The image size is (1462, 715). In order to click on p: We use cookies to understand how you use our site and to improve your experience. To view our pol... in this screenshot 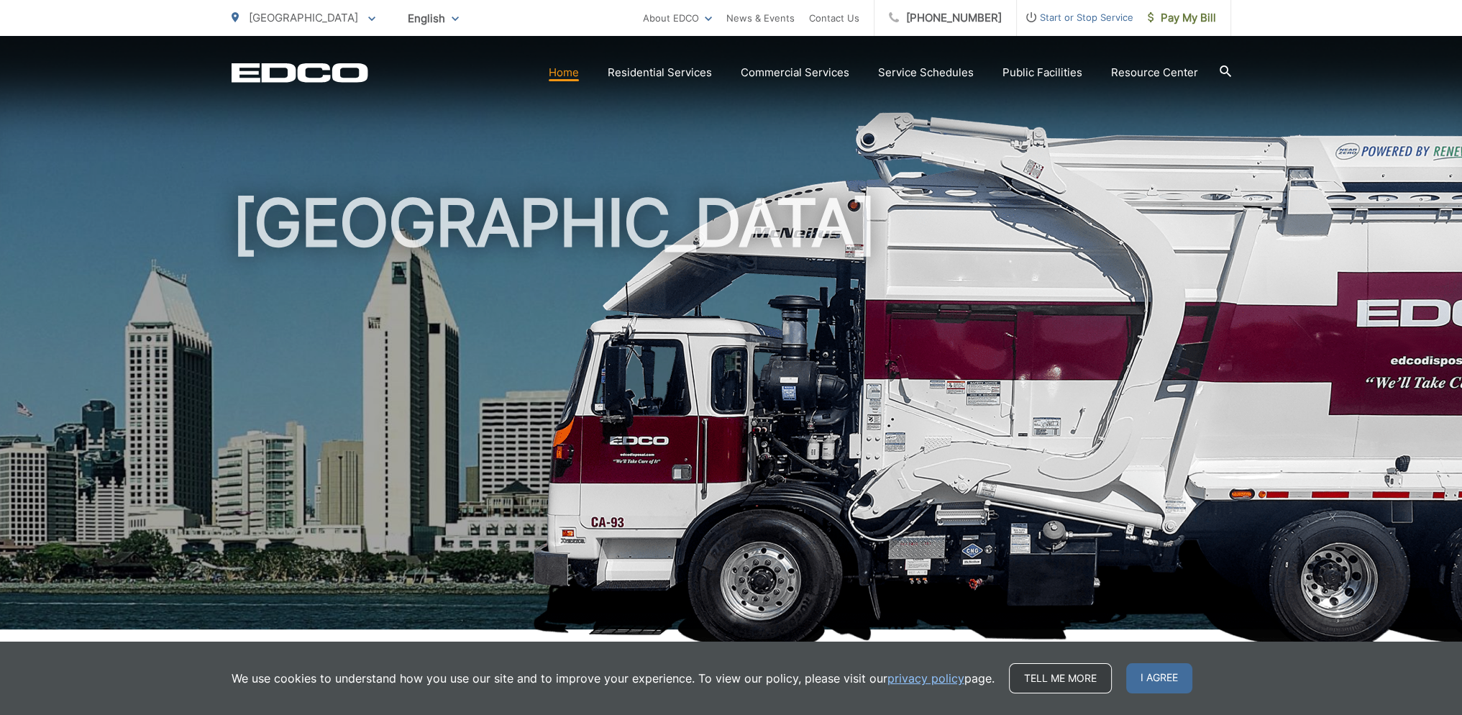, I will do `click(613, 678)`.